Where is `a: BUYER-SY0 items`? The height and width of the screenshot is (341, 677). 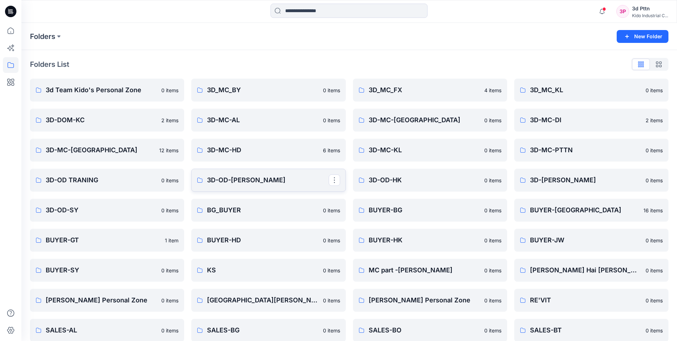 a: BUYER-SY0 items is located at coordinates (107, 270).